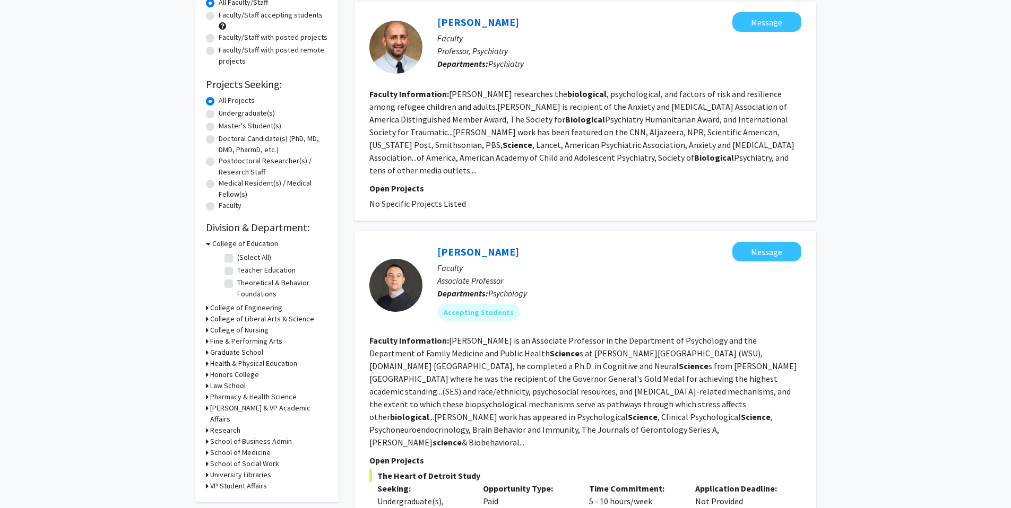 This screenshot has width=1011, height=508. I want to click on p: Professor, Psychiatry, so click(619, 51).